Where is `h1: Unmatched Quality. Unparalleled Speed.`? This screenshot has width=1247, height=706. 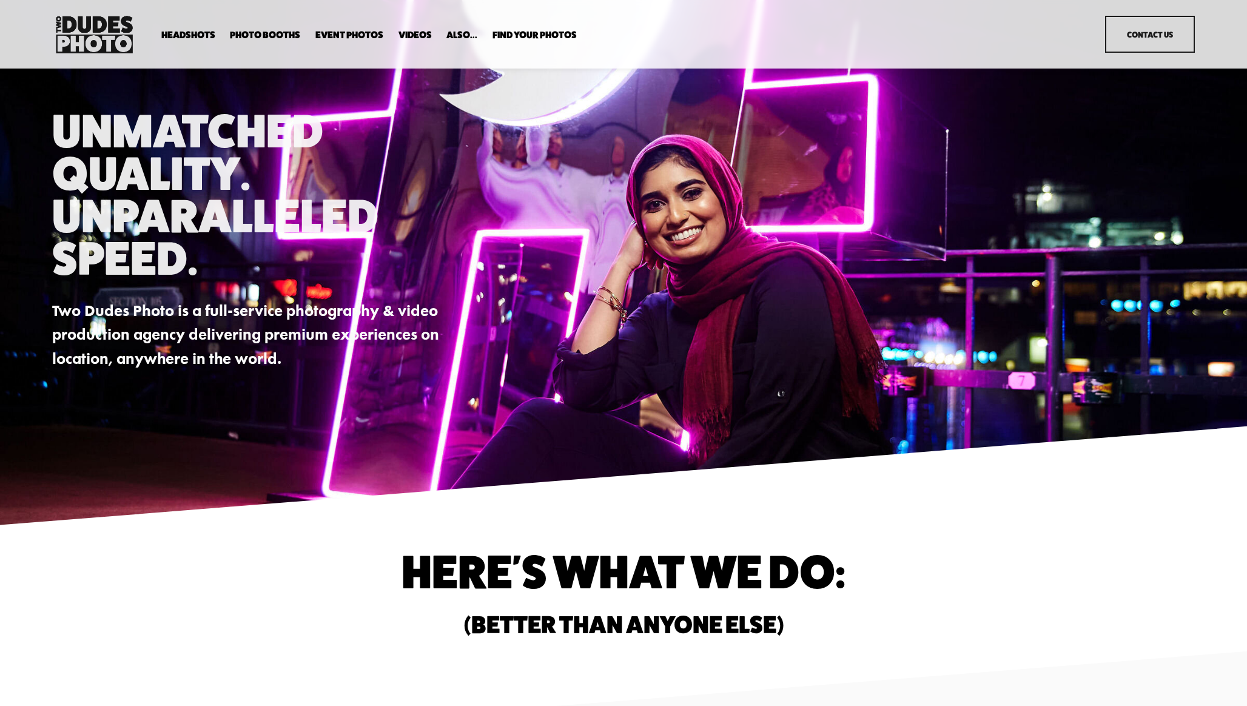 h1: Unmatched Quality. Unparalleled Speed. is located at coordinates (264, 195).